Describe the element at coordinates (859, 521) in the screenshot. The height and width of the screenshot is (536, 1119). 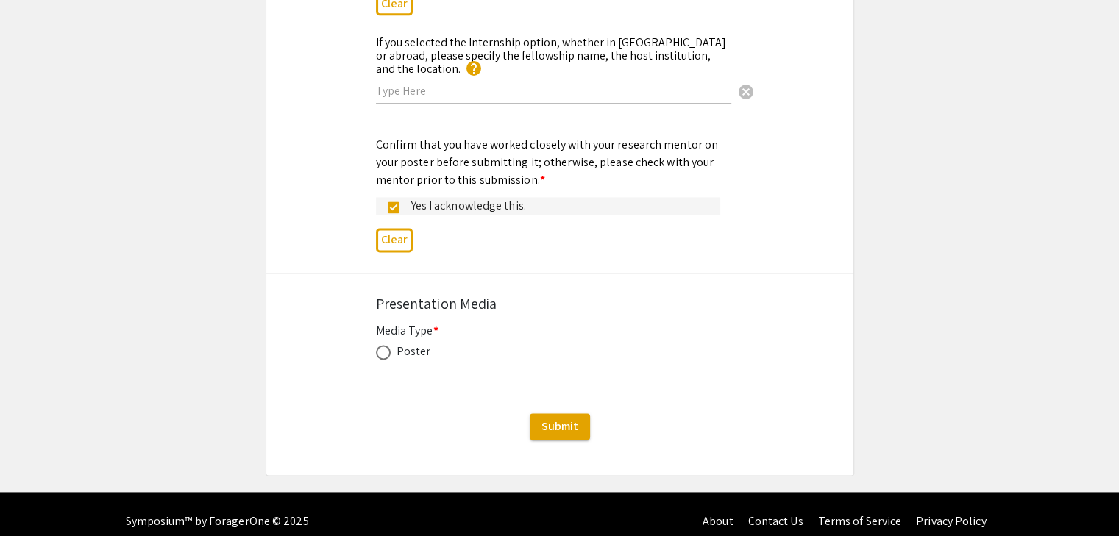
I see `a: Terms of Service` at that location.